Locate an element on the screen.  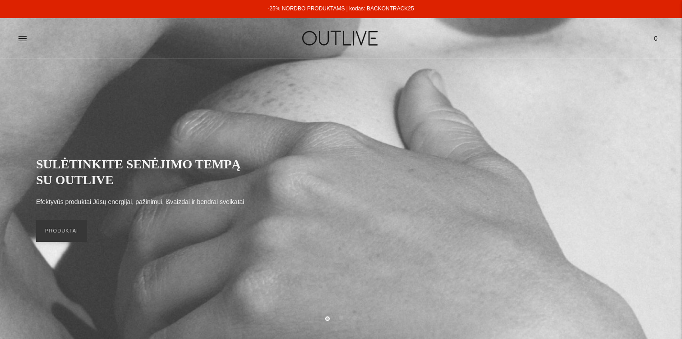
a: -25% NORDBO PRODUKTAMS | kodas: BACKONTRACK25 is located at coordinates (340, 9).